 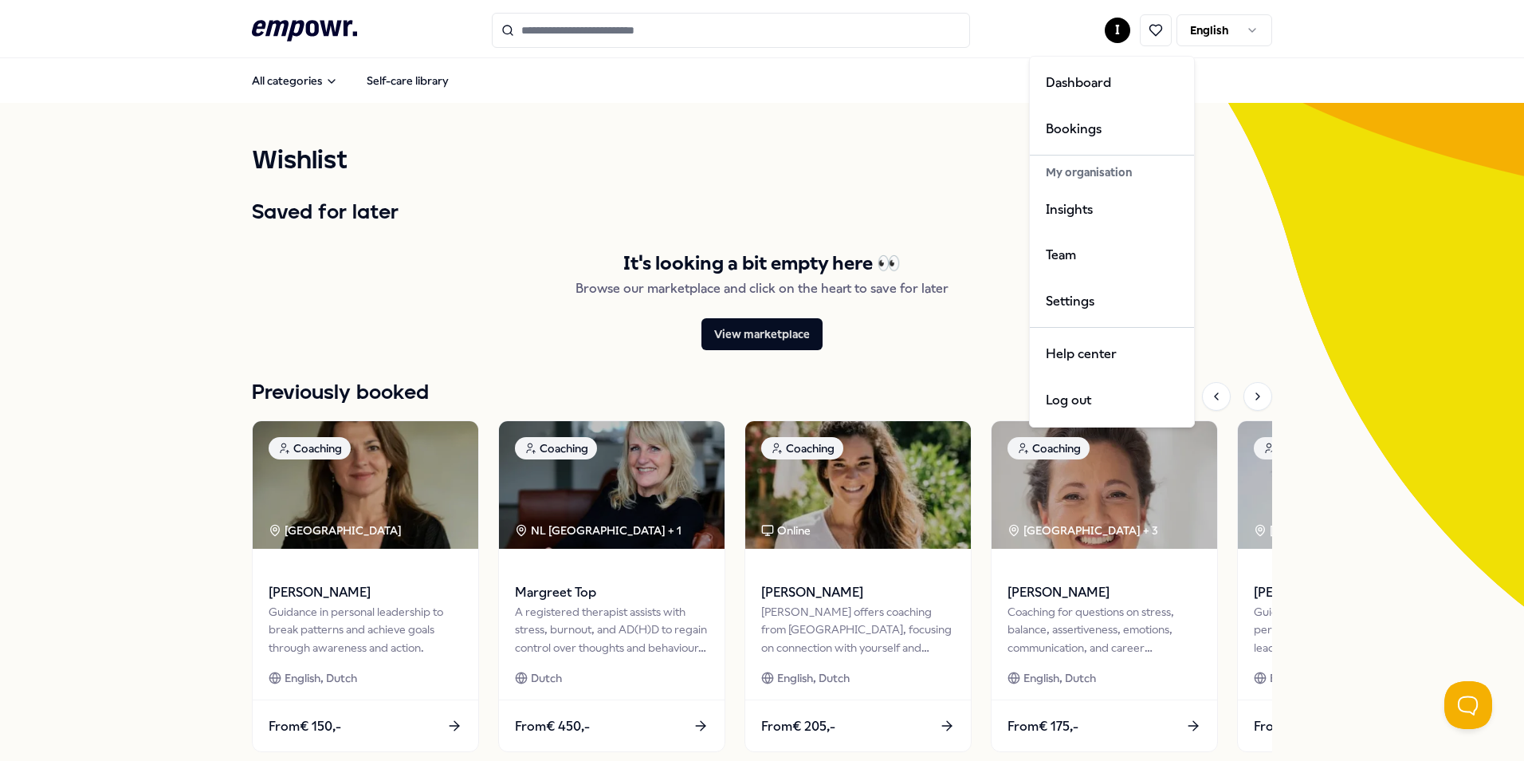 What do you see at coordinates (1112, 400) in the screenshot?
I see `div: Log out` at bounding box center [1112, 400].